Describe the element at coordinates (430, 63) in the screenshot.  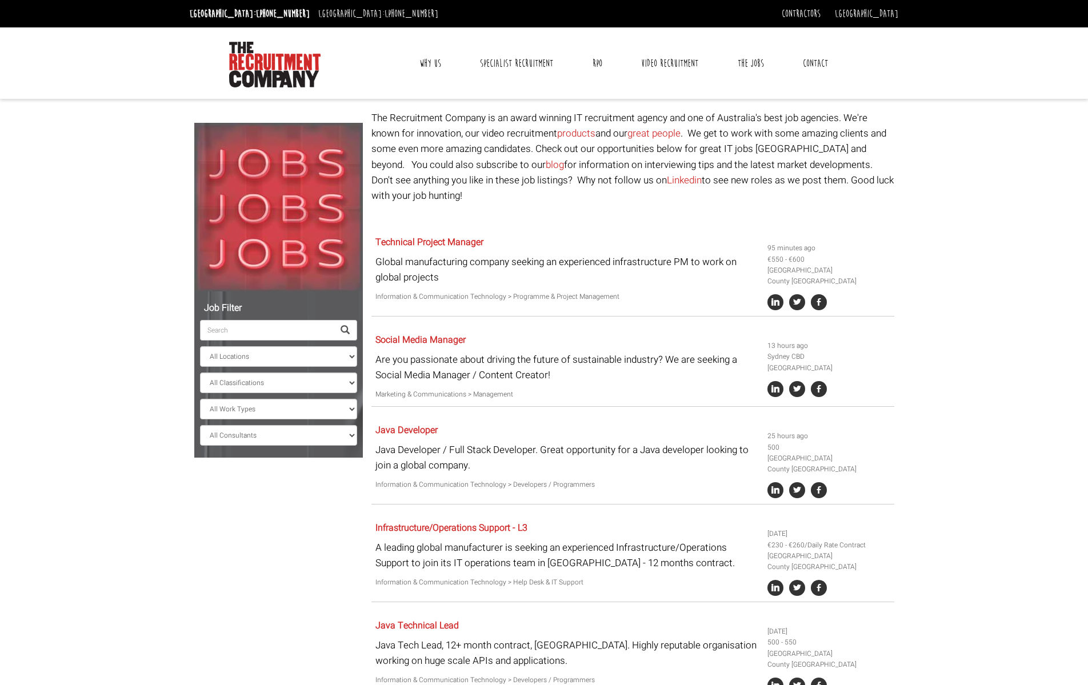
I see `a: Why Us` at that location.